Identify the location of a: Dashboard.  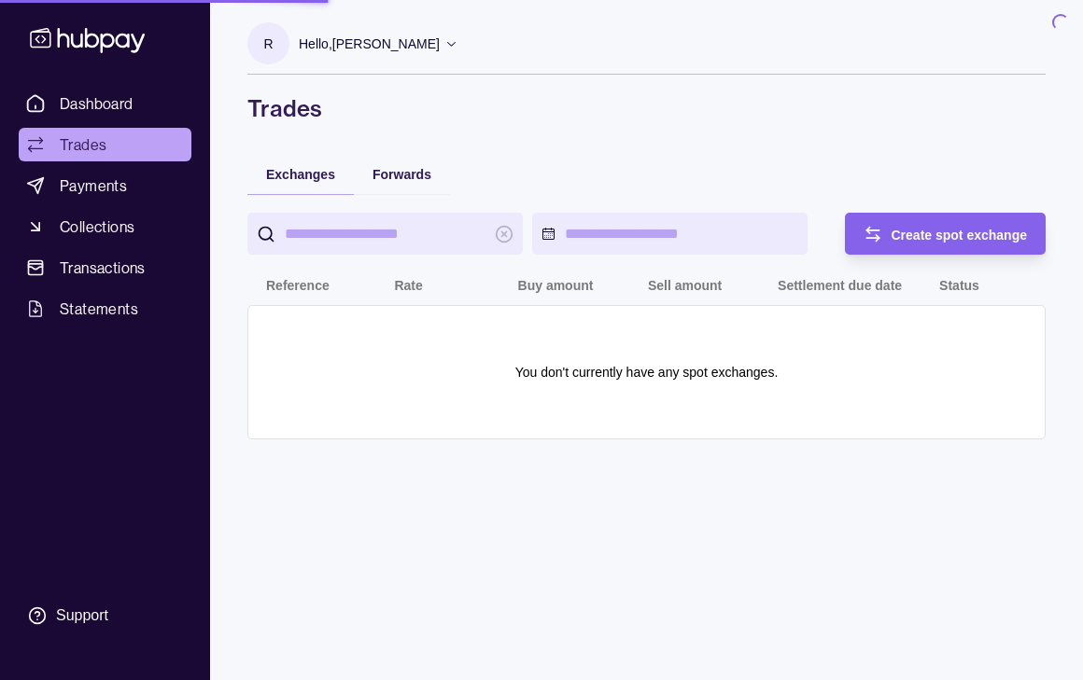
(105, 104).